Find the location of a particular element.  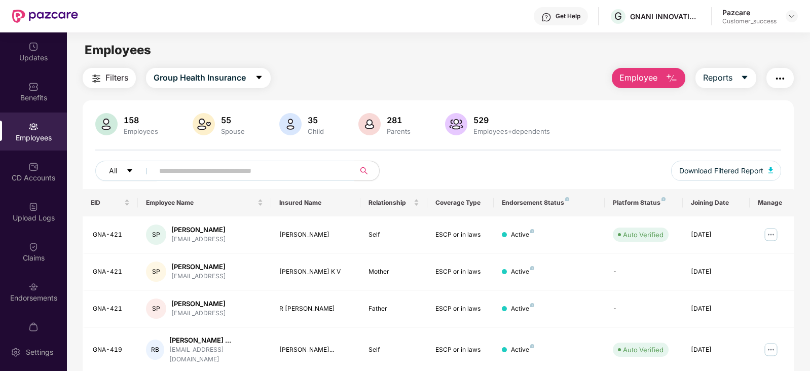

span: EID is located at coordinates (106, 203).